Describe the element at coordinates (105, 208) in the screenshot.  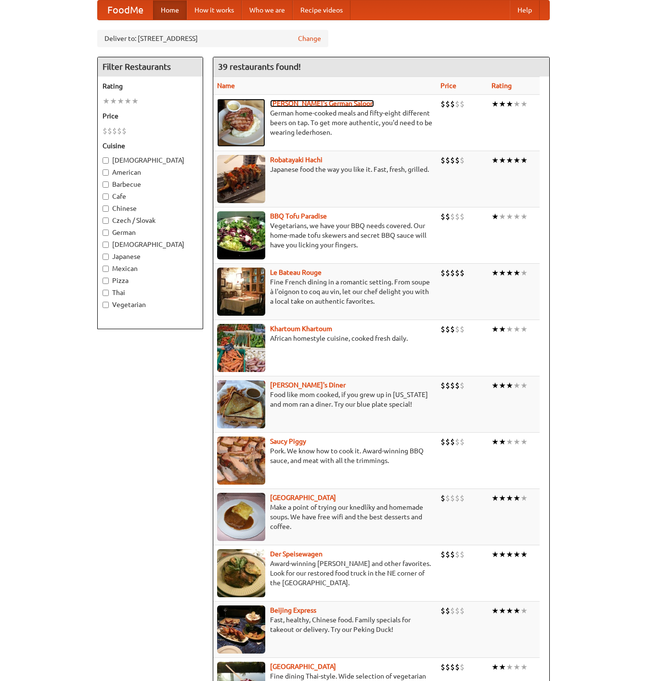
I see `input: Chinese` at that location.